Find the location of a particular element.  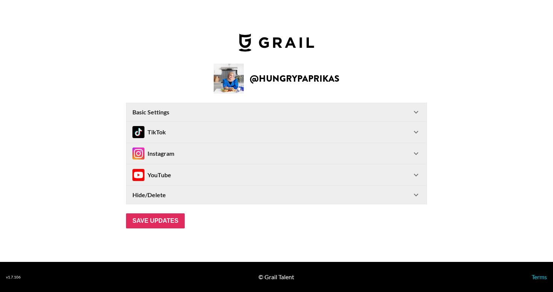

img: TikTok is located at coordinates (138, 132).